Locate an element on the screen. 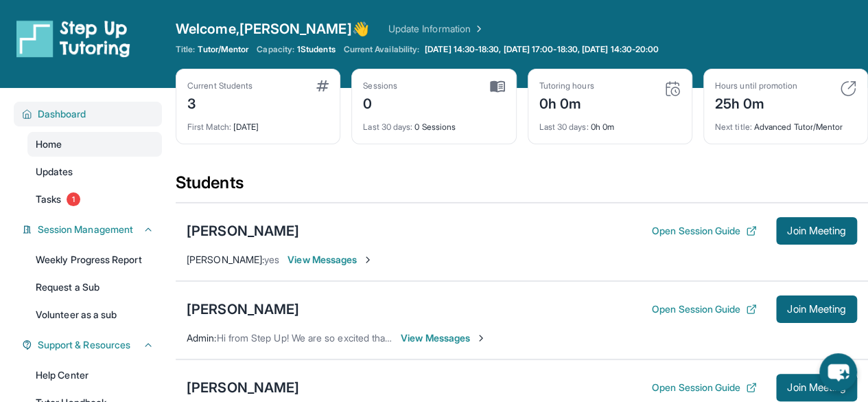 The image size is (868, 402). img: logo is located at coordinates (73, 38).